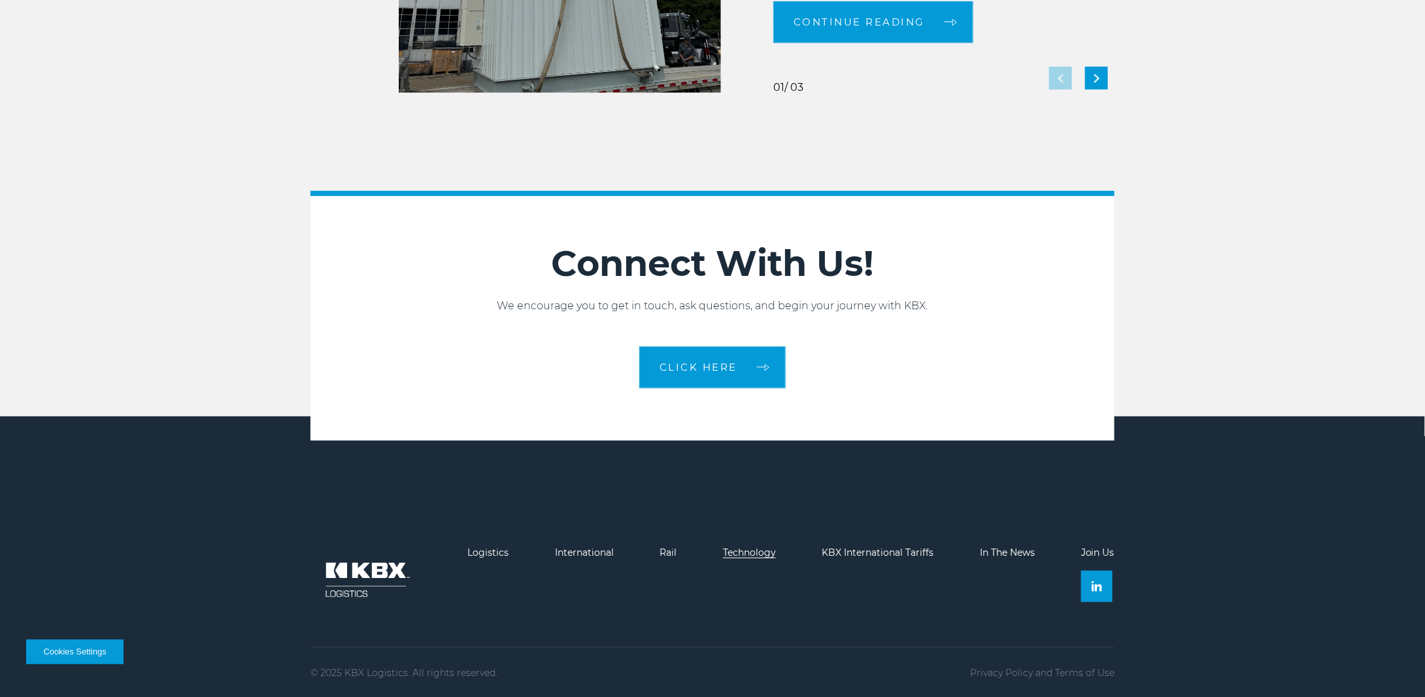  I want to click on a: Technology, so click(749, 553).